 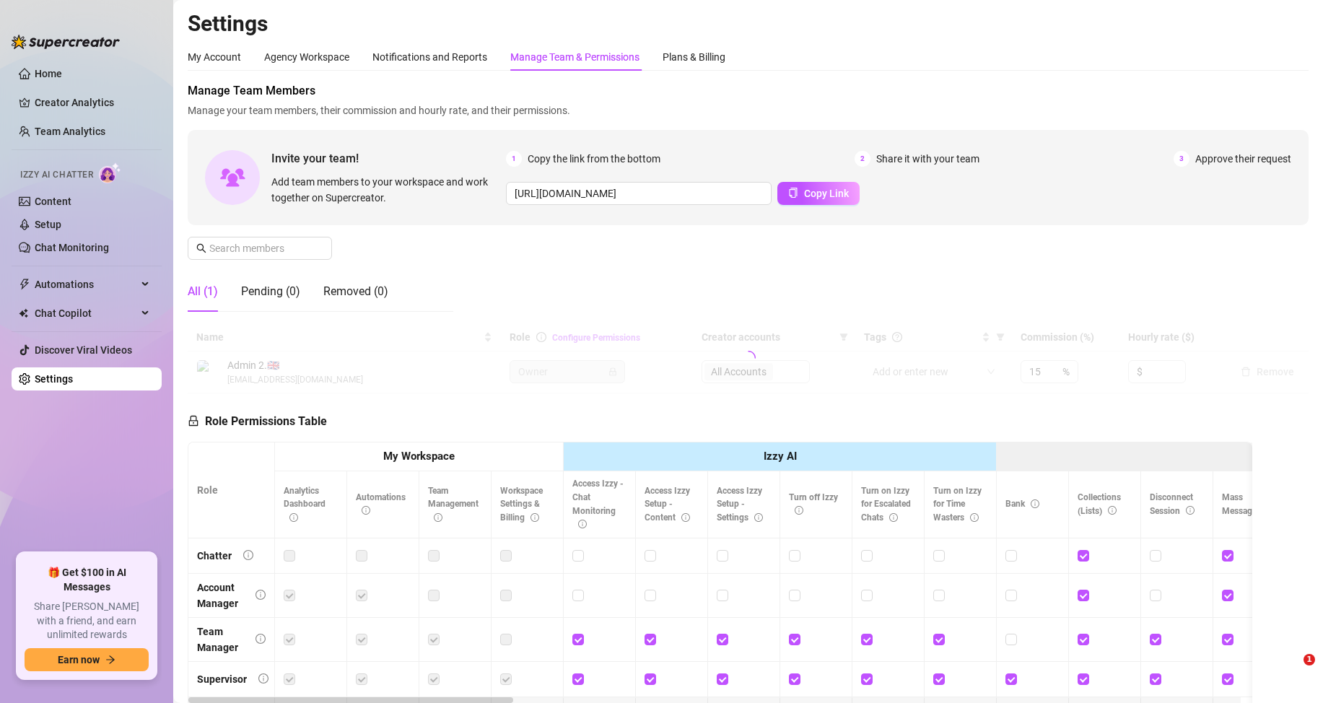 I want to click on span: Izzy AI Chatter, so click(x=56, y=175).